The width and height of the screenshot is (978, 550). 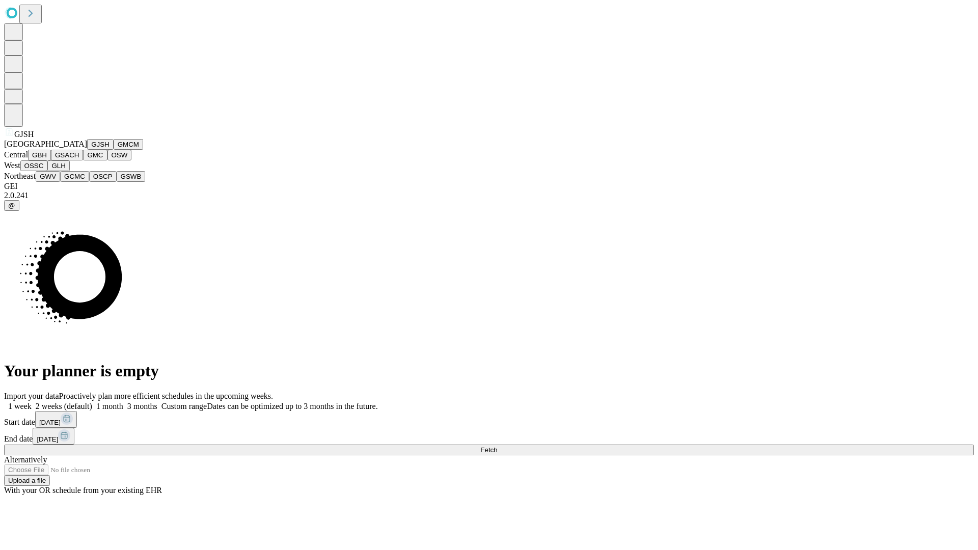 What do you see at coordinates (489, 450) in the screenshot?
I see `button: Fetch` at bounding box center [489, 450].